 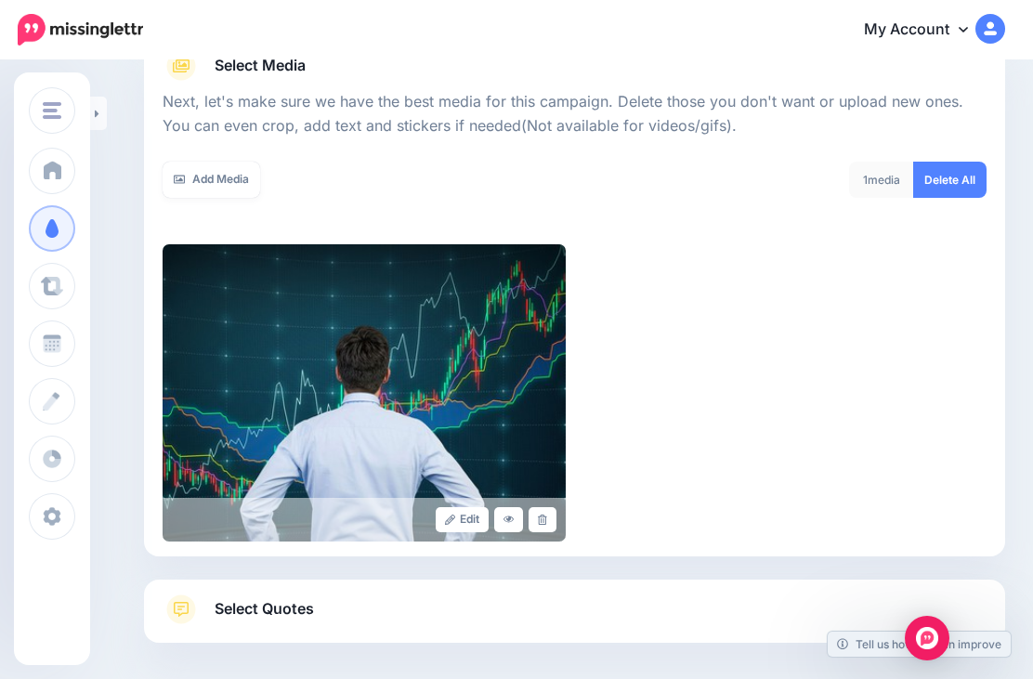 What do you see at coordinates (211, 179) in the screenshot?
I see `a: Add Media` at bounding box center [211, 179].